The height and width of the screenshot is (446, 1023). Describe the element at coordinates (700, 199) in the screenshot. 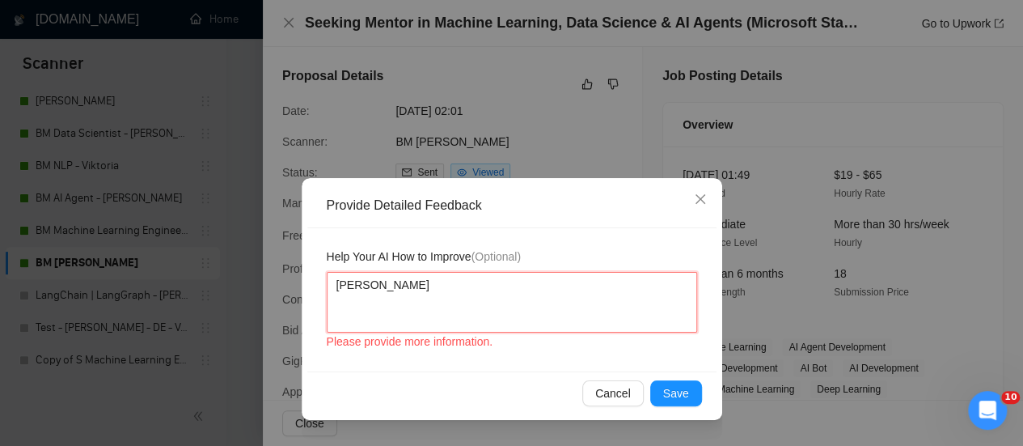

I see `span: close` at that location.